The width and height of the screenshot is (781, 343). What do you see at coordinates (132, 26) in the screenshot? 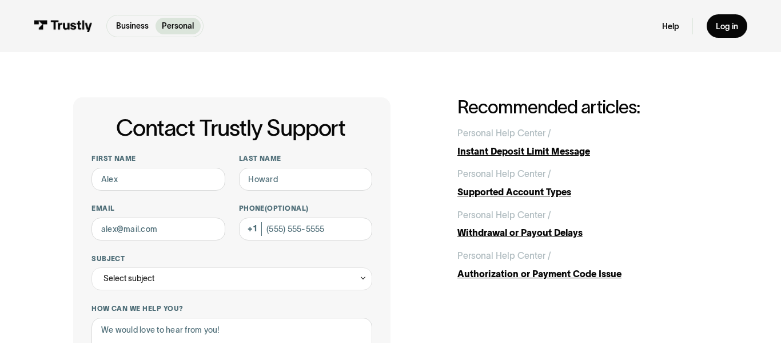
I see `p: Business` at bounding box center [132, 26].